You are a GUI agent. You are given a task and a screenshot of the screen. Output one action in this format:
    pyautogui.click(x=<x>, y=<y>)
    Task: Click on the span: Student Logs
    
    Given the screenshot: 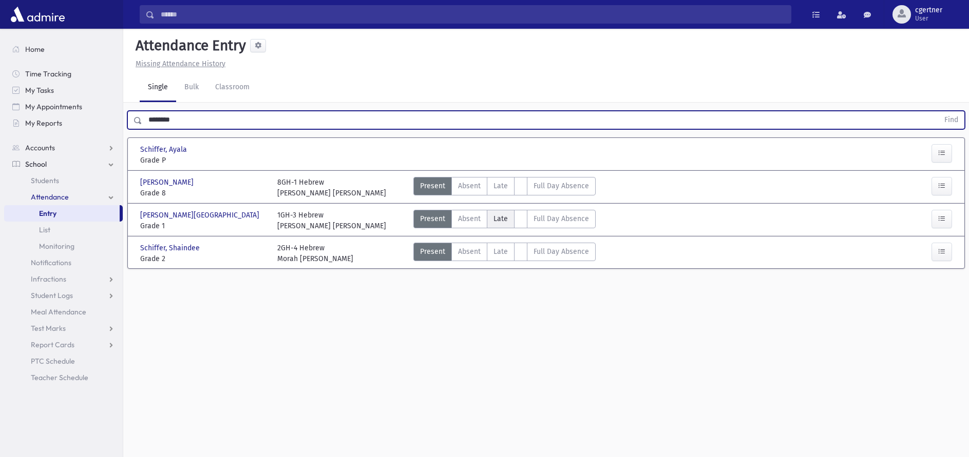 What is the action you would take?
    pyautogui.click(x=52, y=296)
    